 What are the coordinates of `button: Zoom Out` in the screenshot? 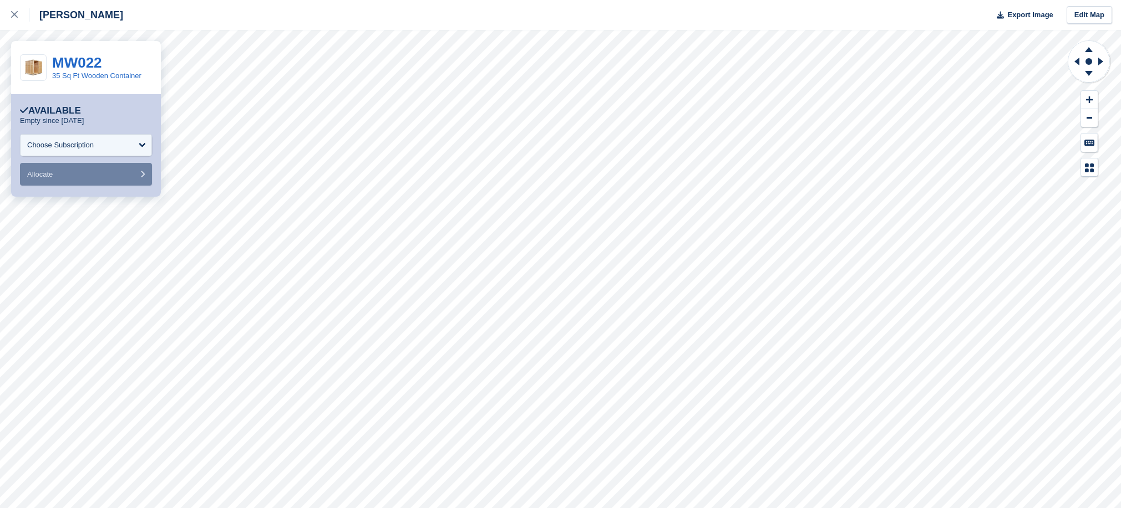 It's located at (1089, 118).